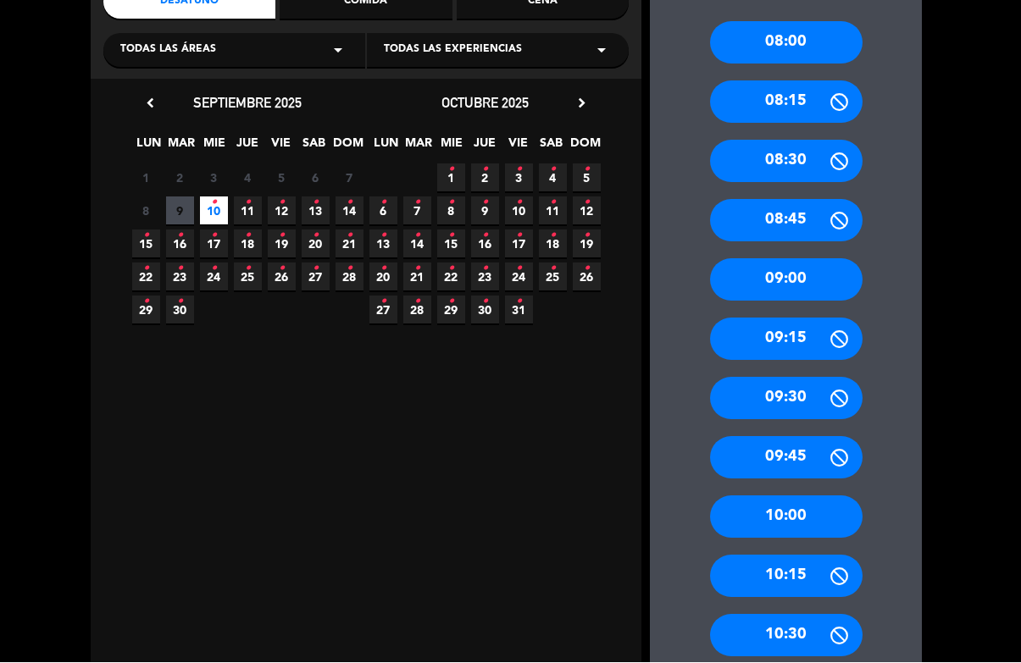 The width and height of the screenshot is (1021, 663). I want to click on i: chevron_left, so click(150, 103).